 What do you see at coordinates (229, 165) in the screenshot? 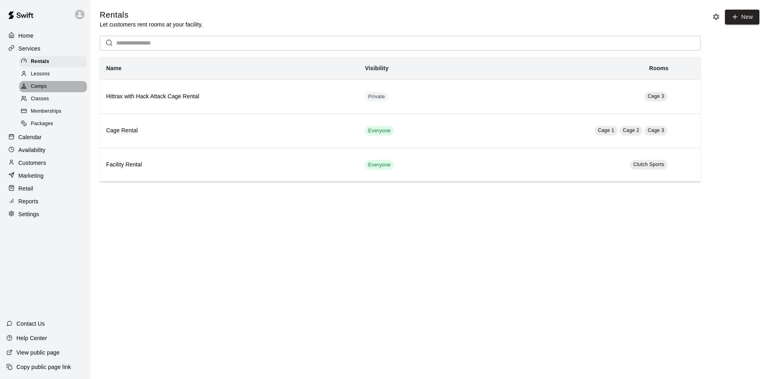
I see `h6: Facility Rental` at bounding box center [229, 165].